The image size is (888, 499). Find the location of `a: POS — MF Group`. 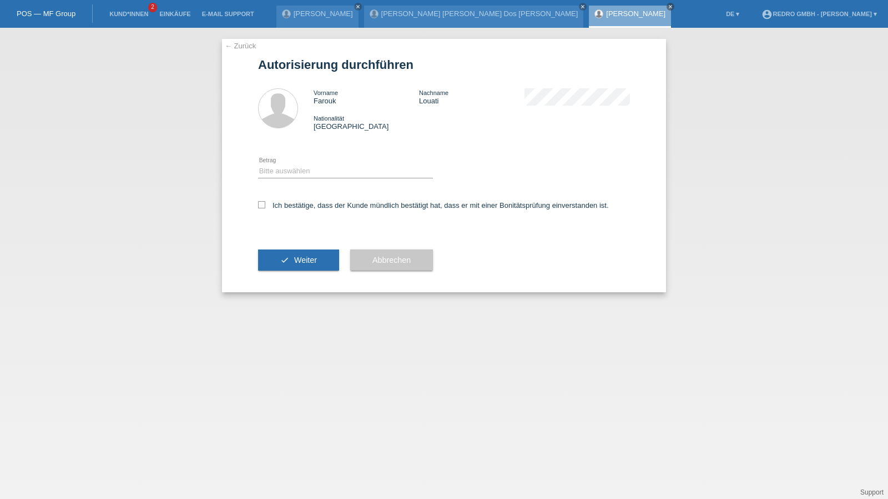

a: POS — MF Group is located at coordinates (46, 13).